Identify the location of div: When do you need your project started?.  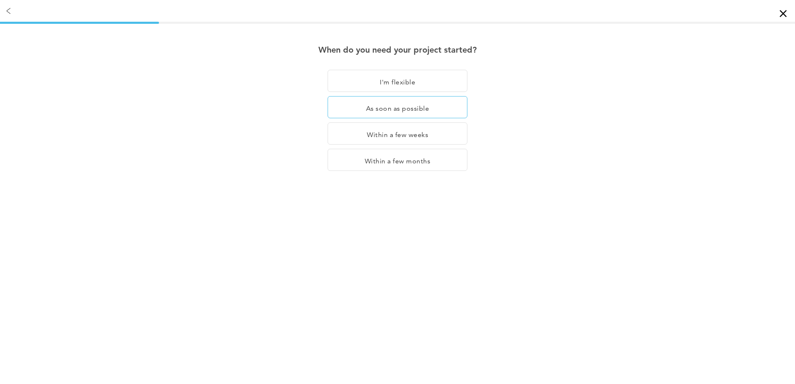
(397, 50).